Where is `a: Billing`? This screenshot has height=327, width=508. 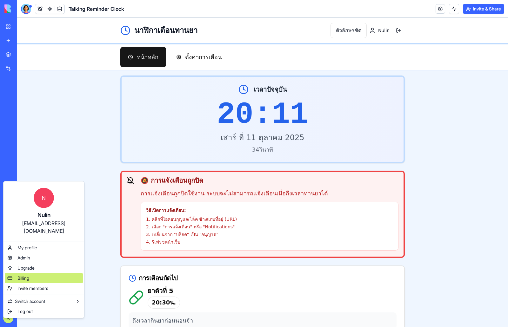 a: Billing is located at coordinates (44, 278).